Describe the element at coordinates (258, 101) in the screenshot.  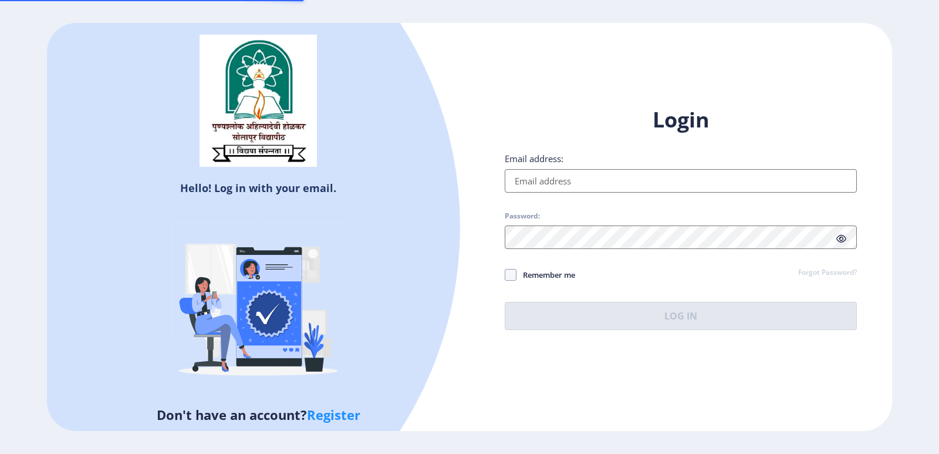
I see `img: sulogo.png` at that location.